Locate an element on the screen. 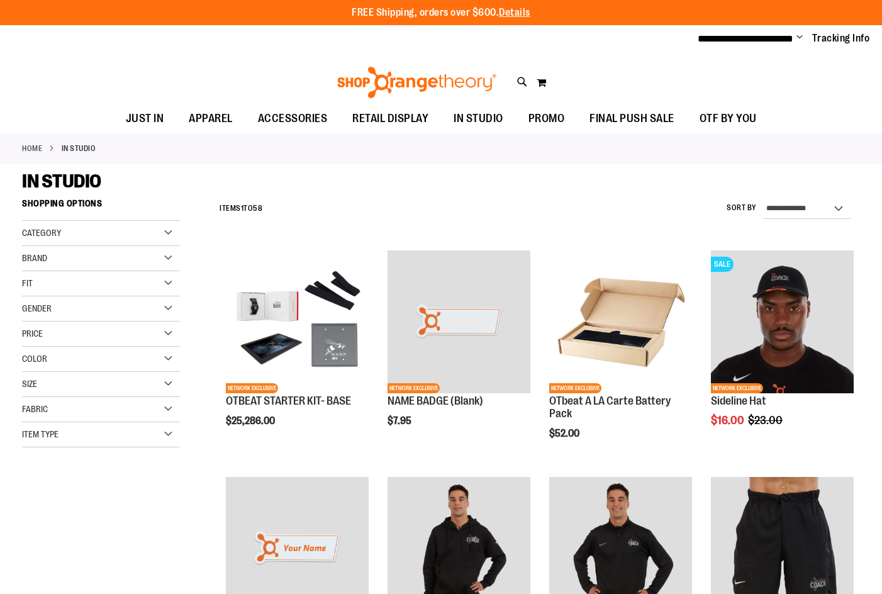  span: PROMO is located at coordinates (547, 118).